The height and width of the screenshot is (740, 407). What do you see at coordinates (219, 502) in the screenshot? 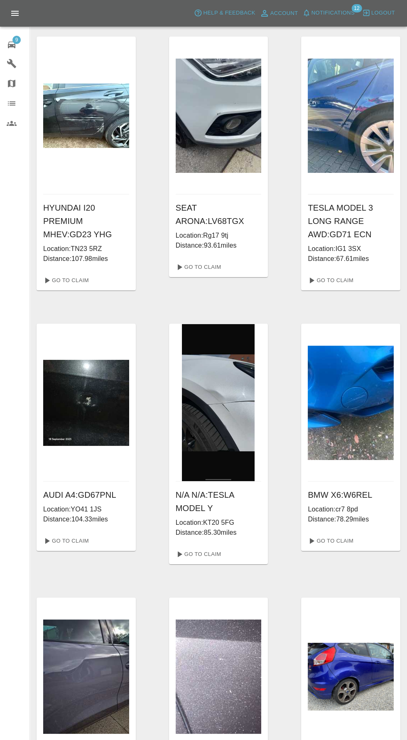
I see `h6: N/A N/A : TESLA MODEL Y` at bounding box center [219, 502].